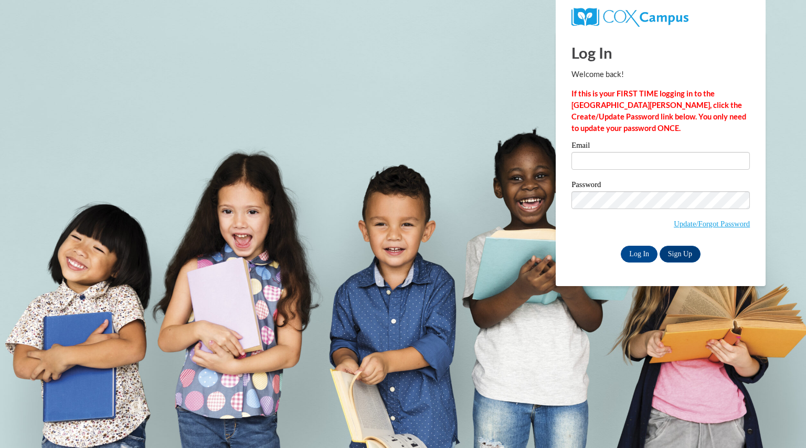 This screenshot has height=448, width=806. I want to click on a: Sign Up, so click(680, 254).